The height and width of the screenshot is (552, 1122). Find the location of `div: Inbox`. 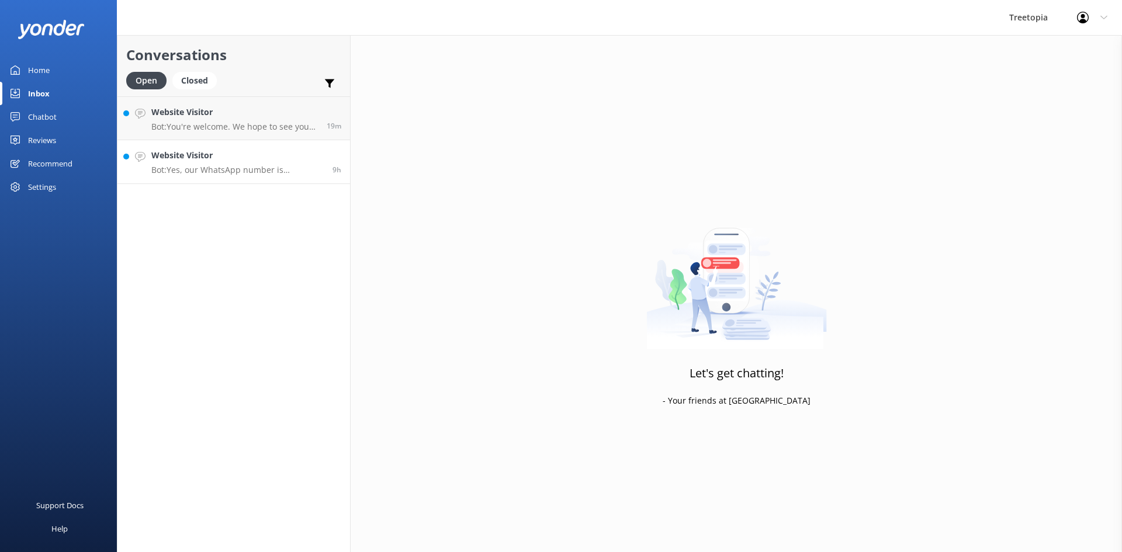

div: Inbox is located at coordinates (39, 94).